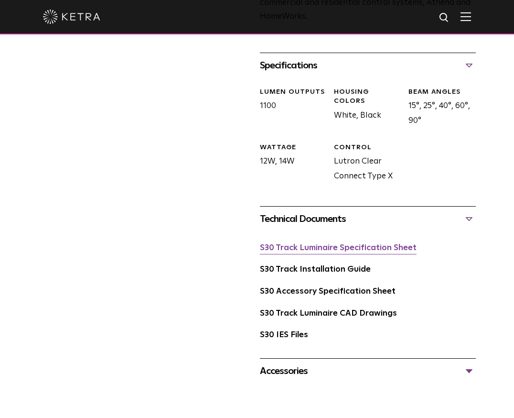 The height and width of the screenshot is (418, 514). Describe the element at coordinates (368, 219) in the screenshot. I see `div: Technical Documents` at that location.